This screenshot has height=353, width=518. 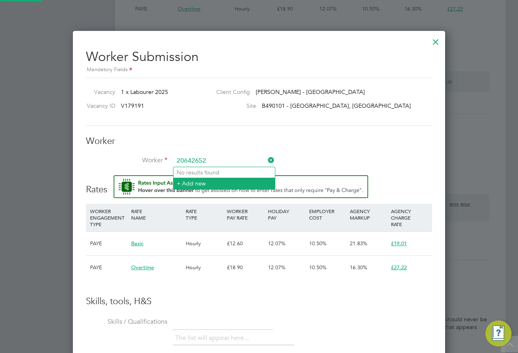 What do you see at coordinates (229, 92) in the screenshot?
I see `label: Client Config` at bounding box center [229, 92].